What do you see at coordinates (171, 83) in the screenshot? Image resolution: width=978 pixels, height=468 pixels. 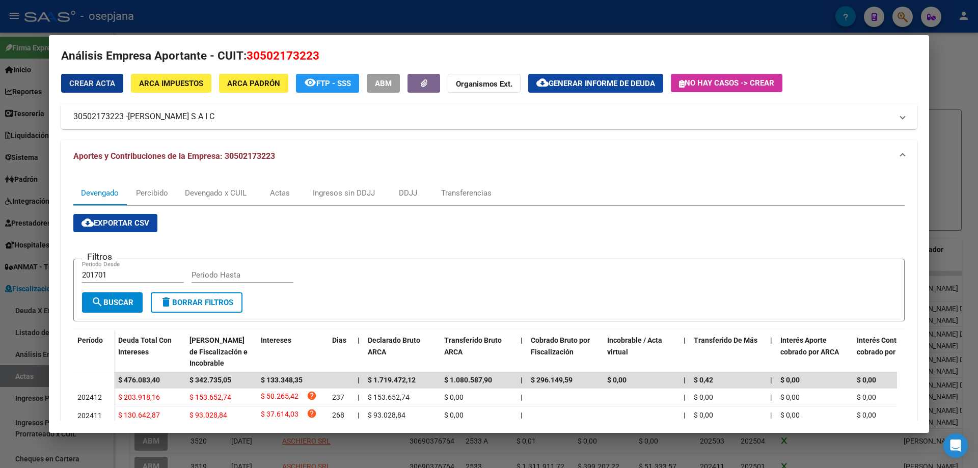 I see `button: ARCA Impuestos` at bounding box center [171, 83].